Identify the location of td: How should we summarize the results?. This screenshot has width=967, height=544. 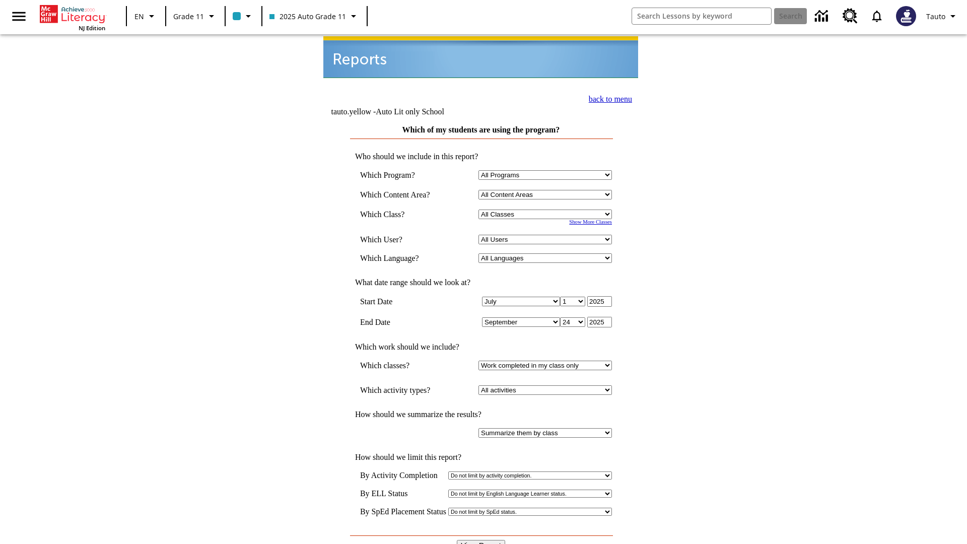
(481, 414).